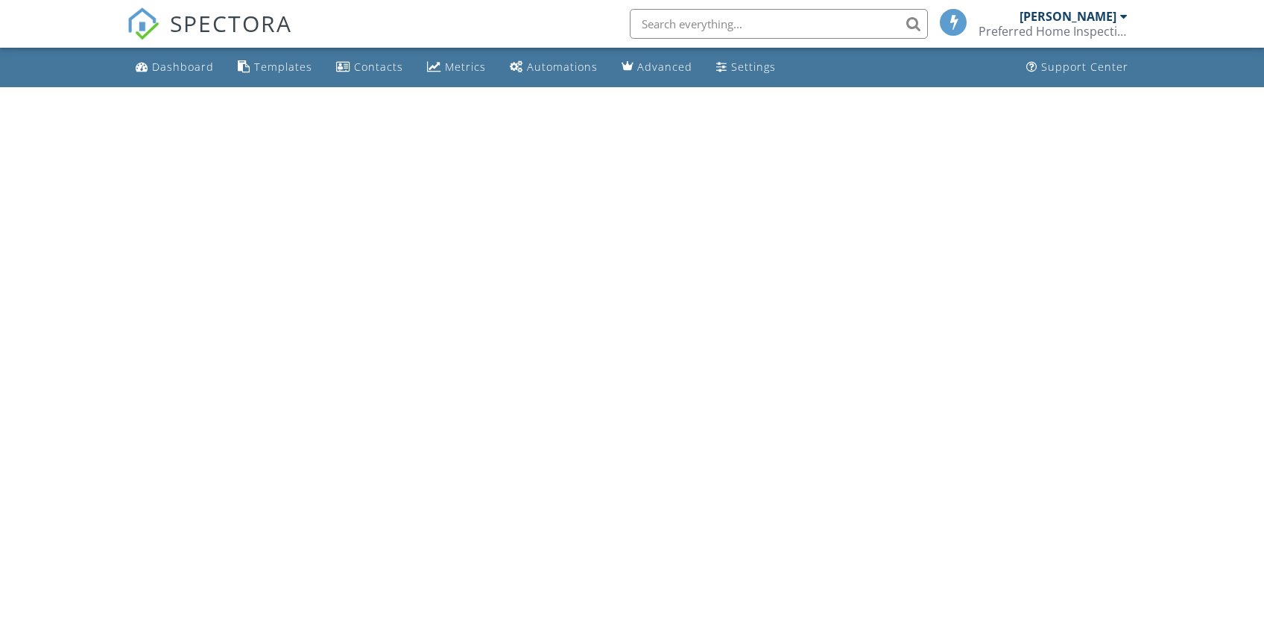  What do you see at coordinates (174, 67) in the screenshot?
I see `a: Dashboard` at bounding box center [174, 67].